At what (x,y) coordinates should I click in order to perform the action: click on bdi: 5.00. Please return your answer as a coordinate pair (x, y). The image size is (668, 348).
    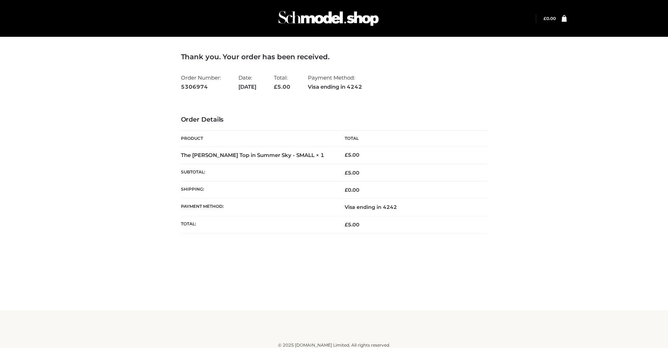
    Looking at the image, I should click on (352, 155).